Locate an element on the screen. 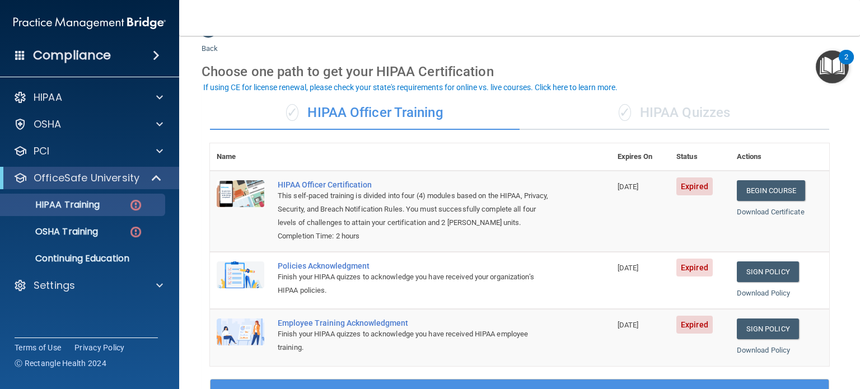  a: OfficeSafe University is located at coordinates (88, 178).